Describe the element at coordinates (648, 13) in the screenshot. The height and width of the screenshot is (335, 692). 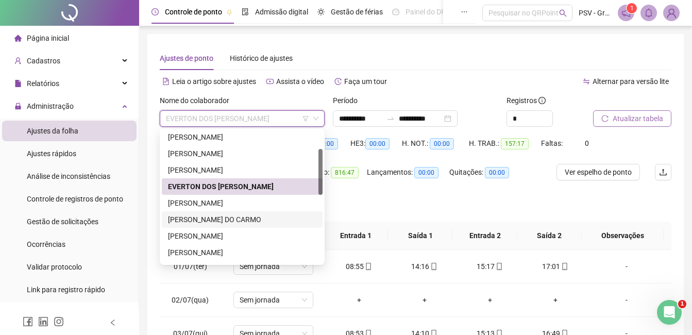
I see `span: bell` at that location.